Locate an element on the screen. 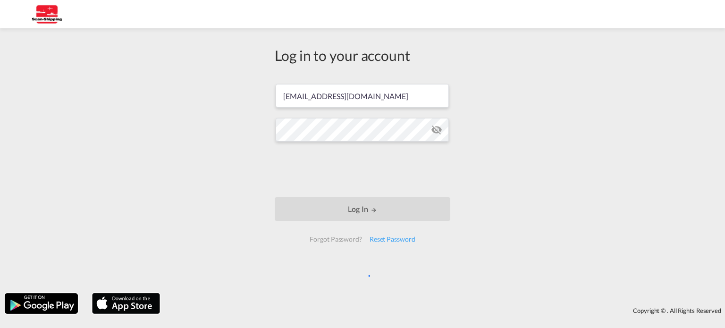 Image resolution: width=725 pixels, height=328 pixels. img: apple.png is located at coordinates (126, 303).